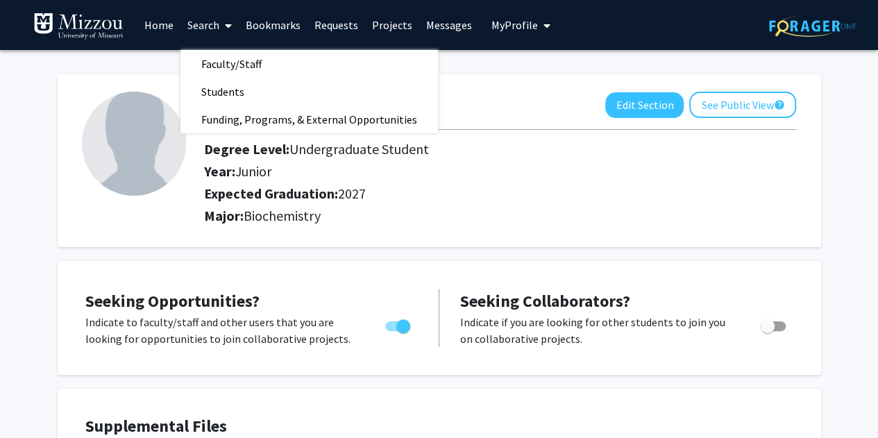 The height and width of the screenshot is (438, 878). I want to click on p: Indicate if you are looking for other students to join you on collaborative projects., so click(597, 330).